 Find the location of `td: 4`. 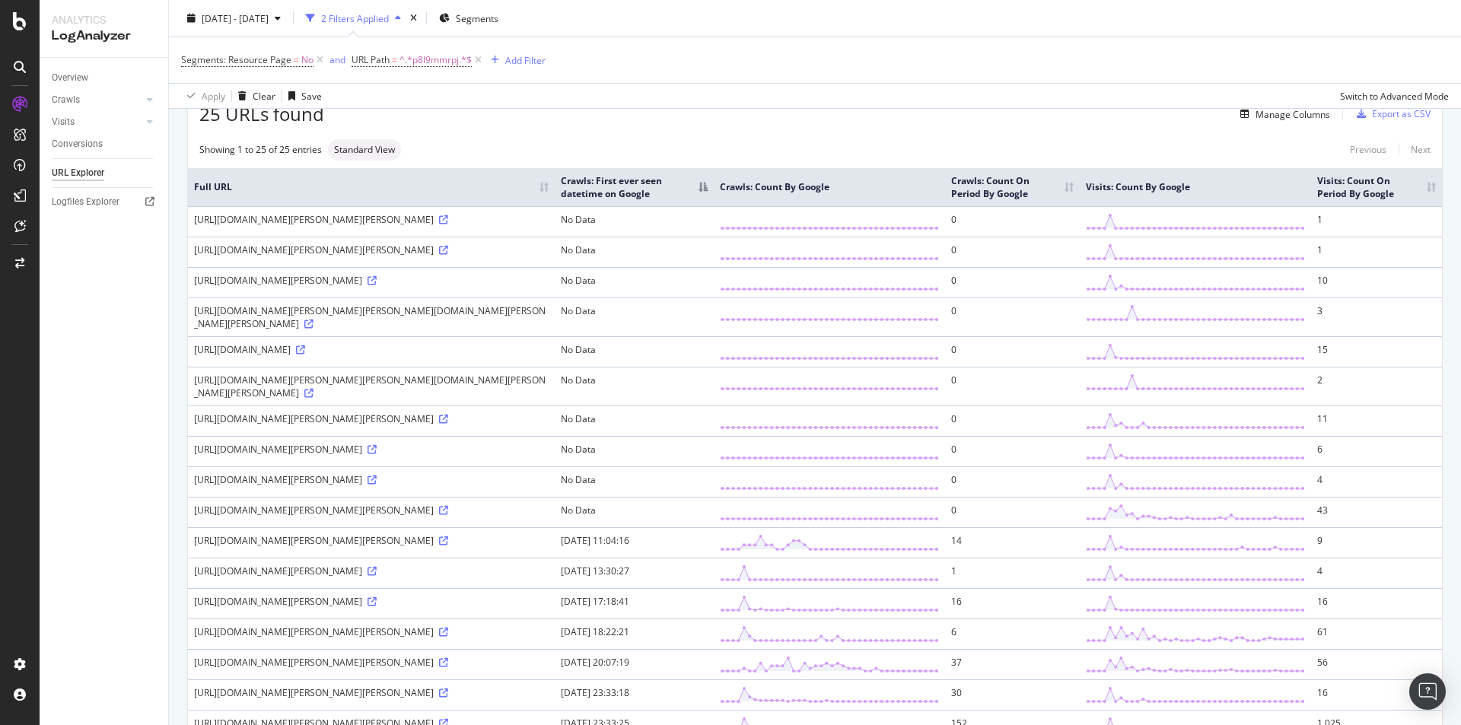

td: 4 is located at coordinates (1377, 573).